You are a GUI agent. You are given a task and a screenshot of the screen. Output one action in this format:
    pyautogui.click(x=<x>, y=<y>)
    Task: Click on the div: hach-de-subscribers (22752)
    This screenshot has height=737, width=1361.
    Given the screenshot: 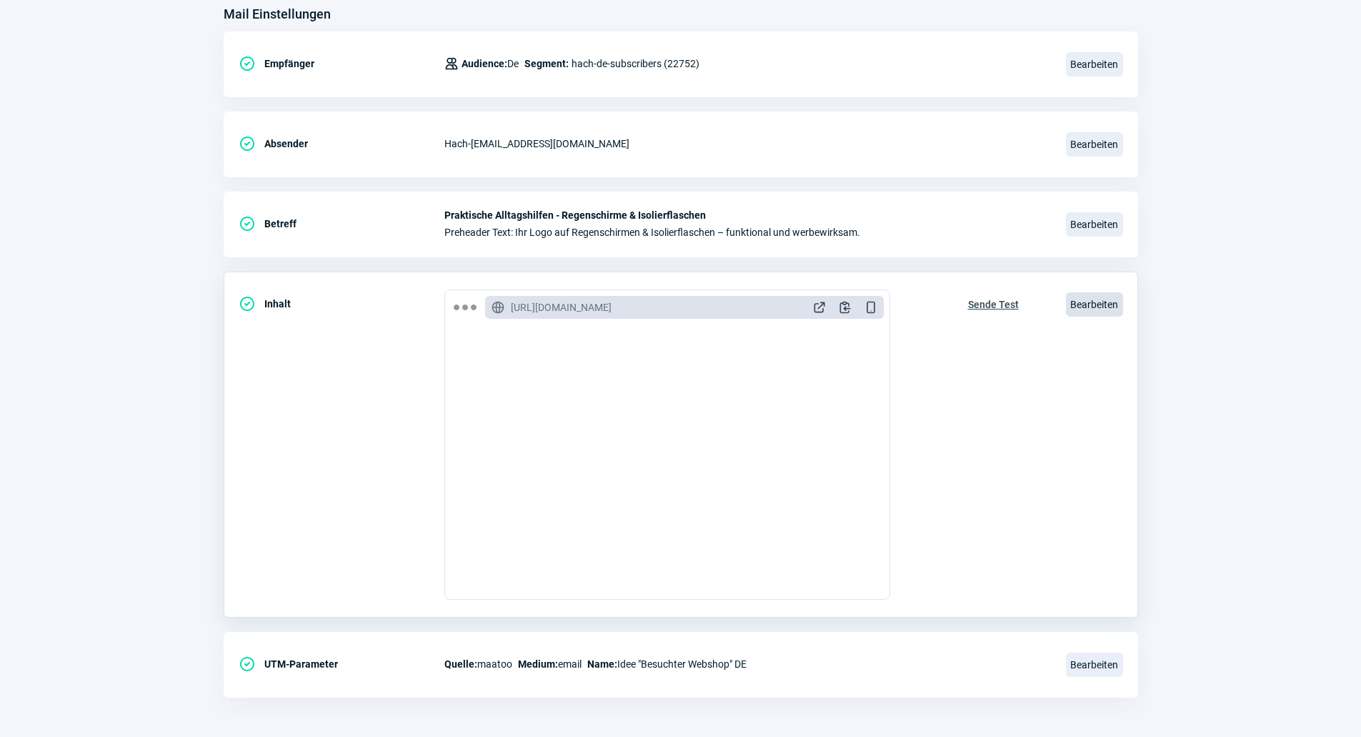 What is the action you would take?
    pyautogui.click(x=571, y=64)
    